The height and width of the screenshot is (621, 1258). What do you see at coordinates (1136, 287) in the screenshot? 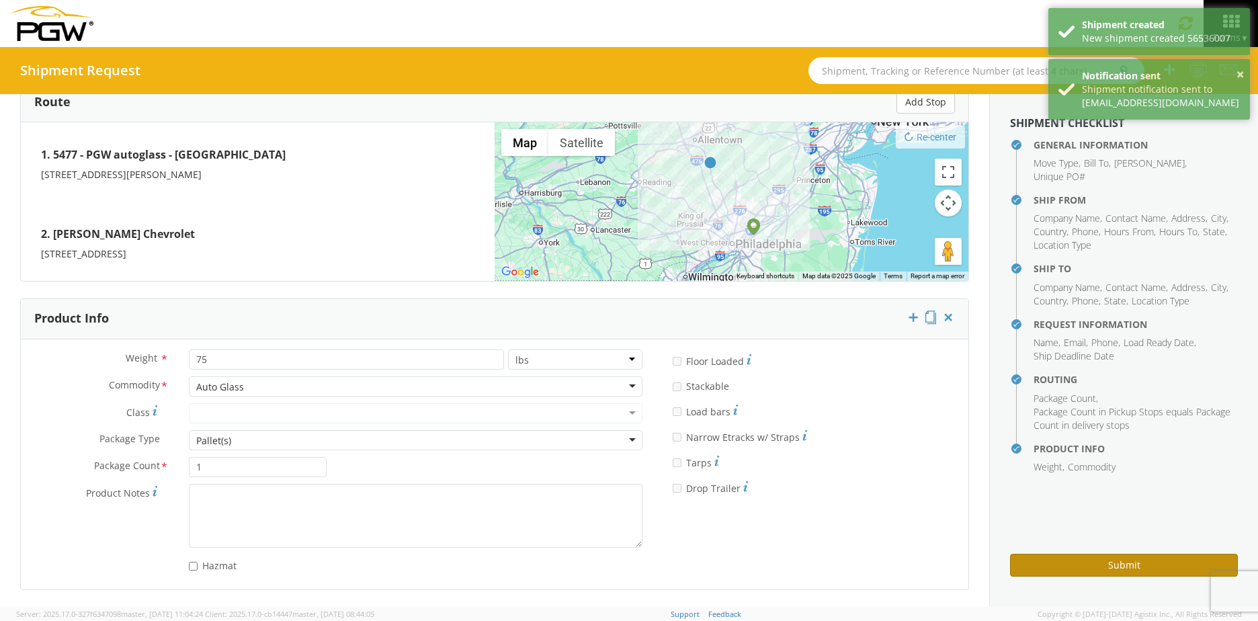
I see `span: Contact Name` at bounding box center [1136, 287].